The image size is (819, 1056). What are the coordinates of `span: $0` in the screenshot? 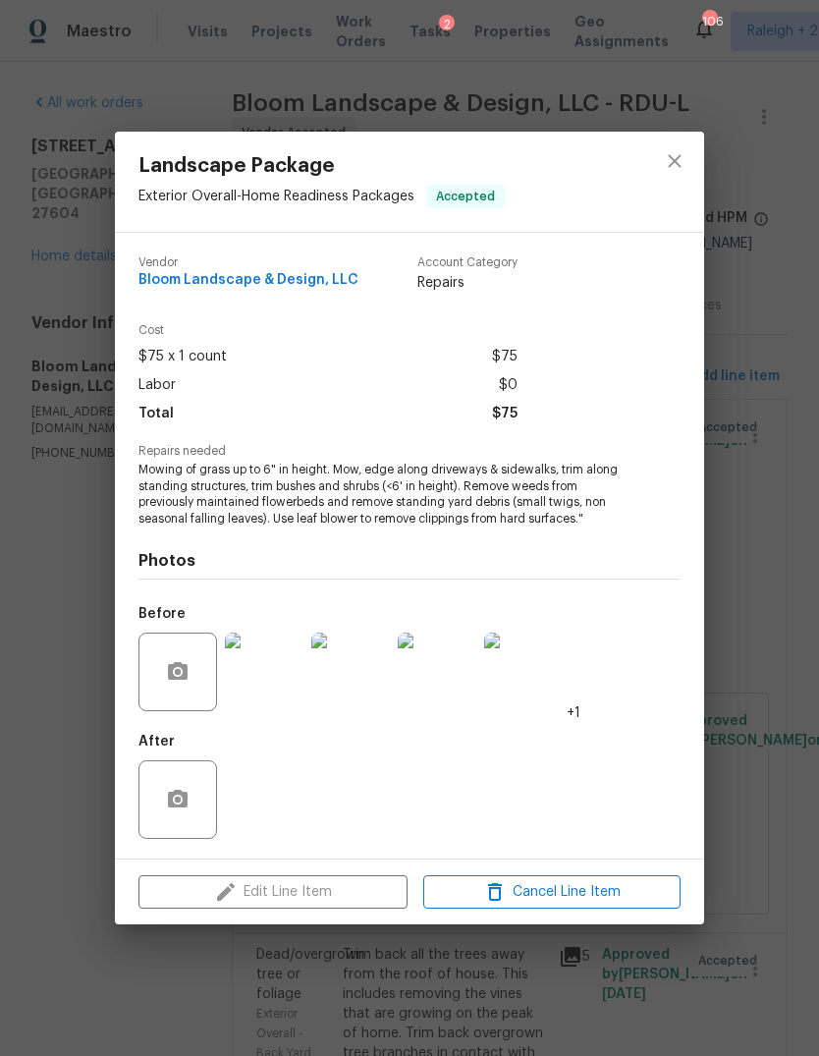 It's located at (508, 385).